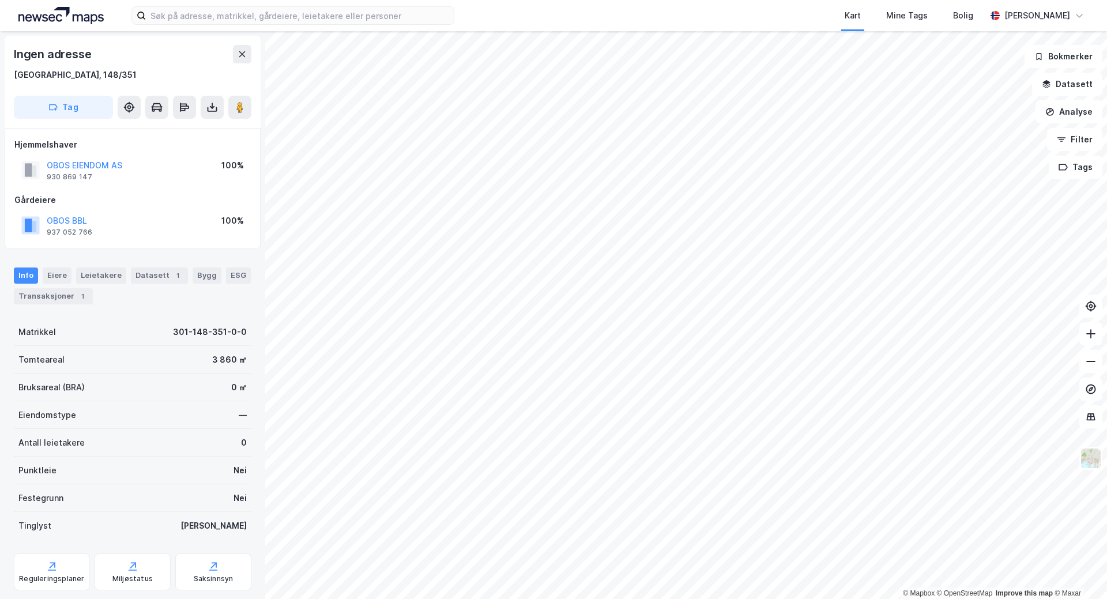 This screenshot has width=1107, height=599. What do you see at coordinates (53, 296) in the screenshot?
I see `div: Transaksjoner` at bounding box center [53, 296].